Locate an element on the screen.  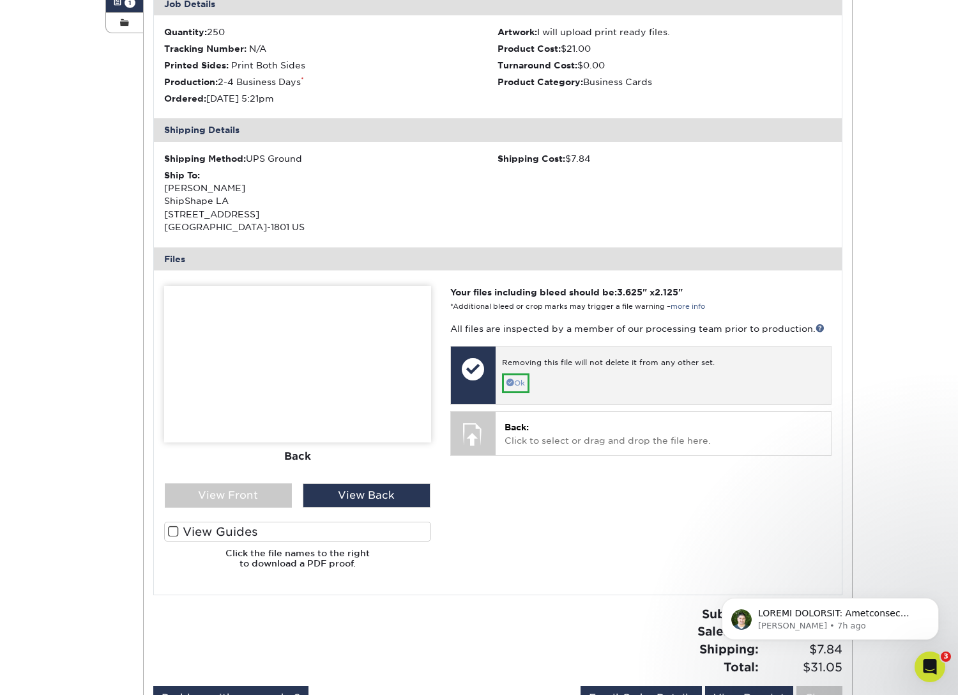
strong: Ship To: is located at coordinates (182, 175).